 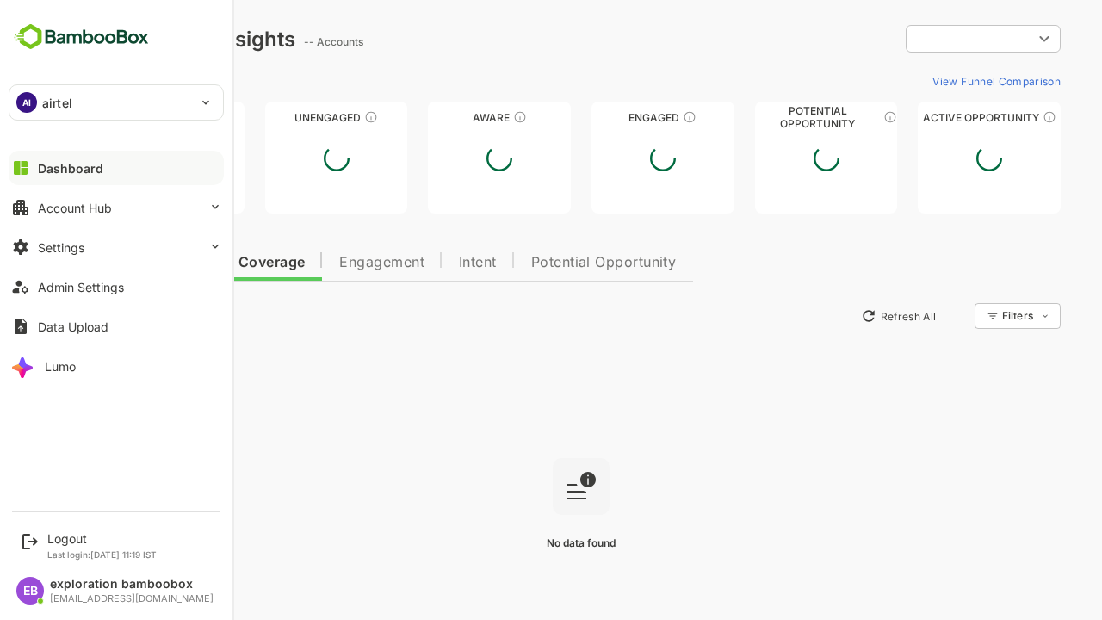 What do you see at coordinates (73, 326) in the screenshot?
I see `div: Data Upload` at bounding box center [73, 326].